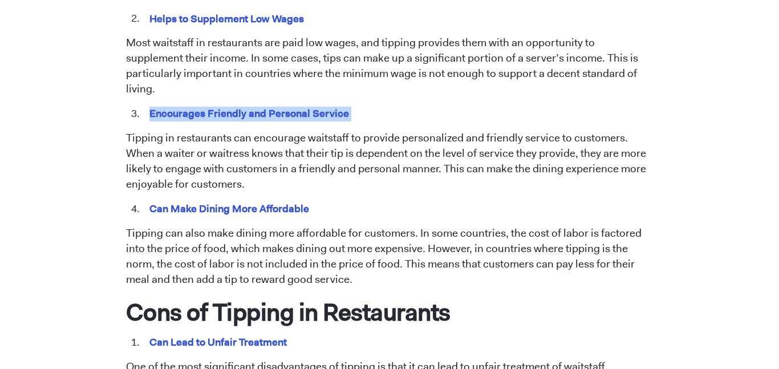 The image size is (779, 369). I want to click on mark: Can Make Dining More Affordable, so click(229, 208).